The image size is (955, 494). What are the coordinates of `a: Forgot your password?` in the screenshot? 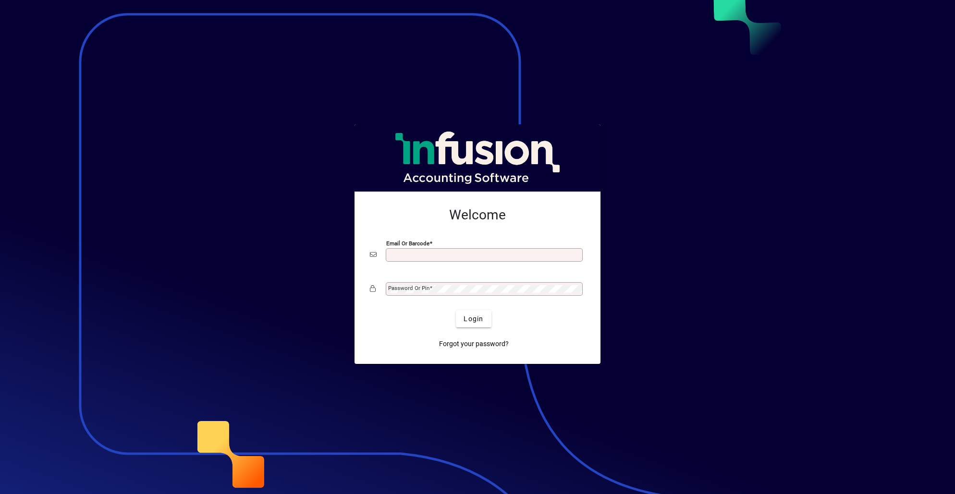 It's located at (474, 344).